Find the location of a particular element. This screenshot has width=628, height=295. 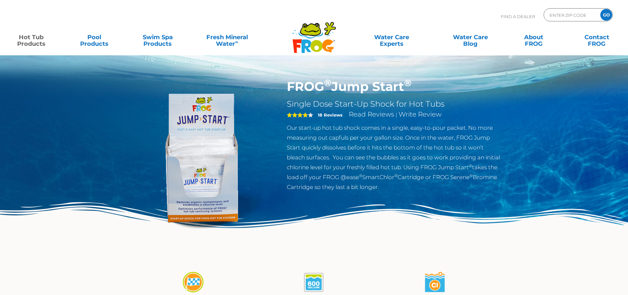

h1: FROG Jump Start is located at coordinates (394, 87).